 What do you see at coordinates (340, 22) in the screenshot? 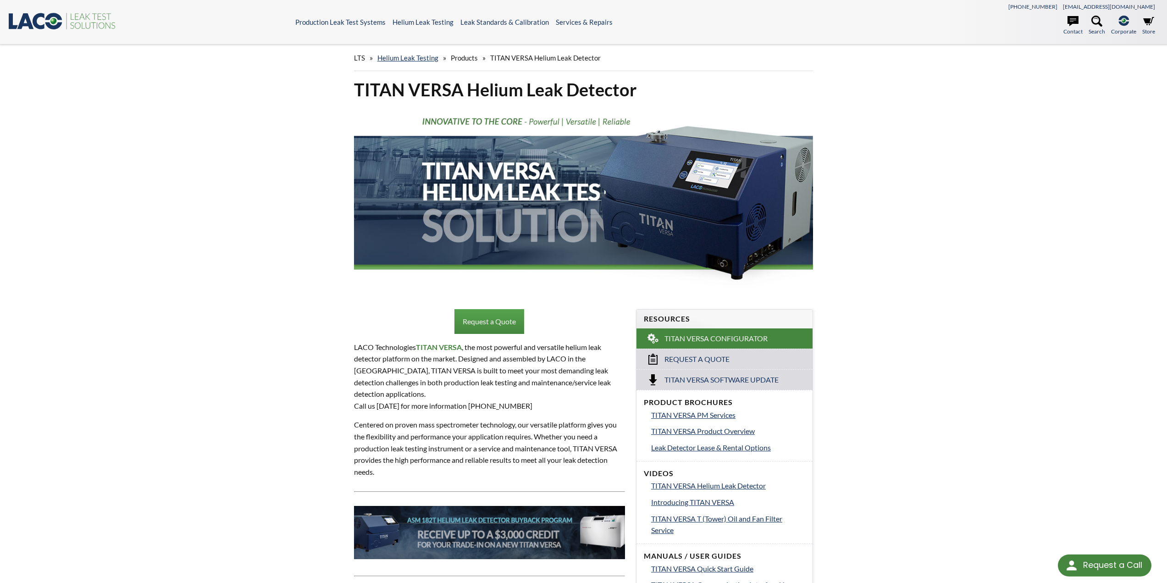
I see `a: Production Leak Test Systems` at bounding box center [340, 22].